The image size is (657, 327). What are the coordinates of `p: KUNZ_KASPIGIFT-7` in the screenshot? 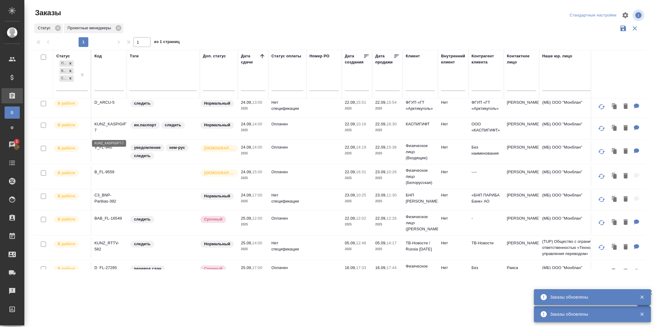 It's located at (109, 127).